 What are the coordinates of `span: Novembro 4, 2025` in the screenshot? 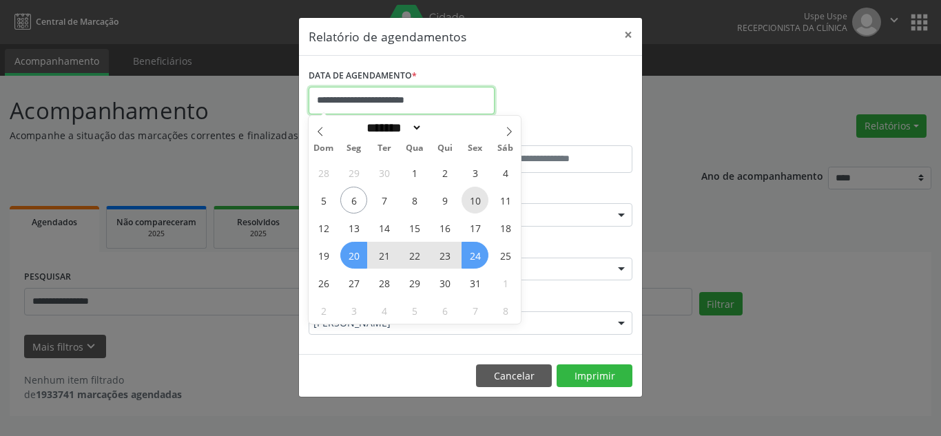 It's located at (384, 310).